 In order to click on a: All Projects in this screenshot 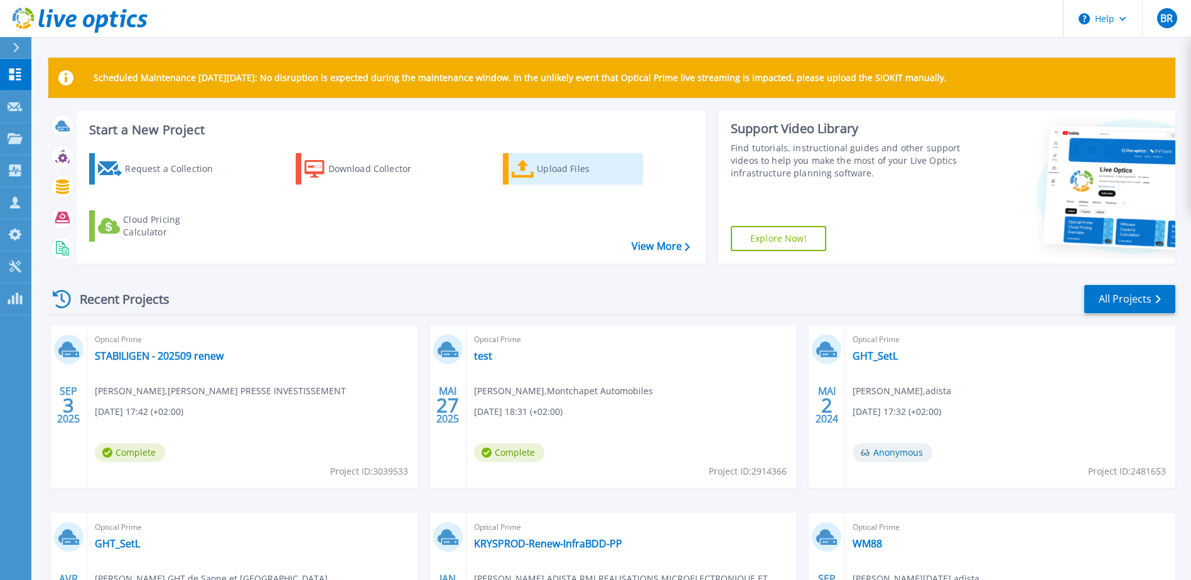, I will do `click(1130, 299)`.